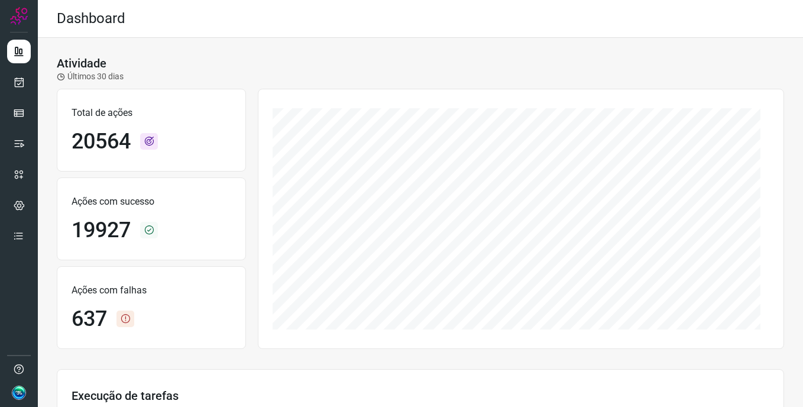 The height and width of the screenshot is (407, 803). Describe the element at coordinates (101, 141) in the screenshot. I see `h1: 20564` at that location.